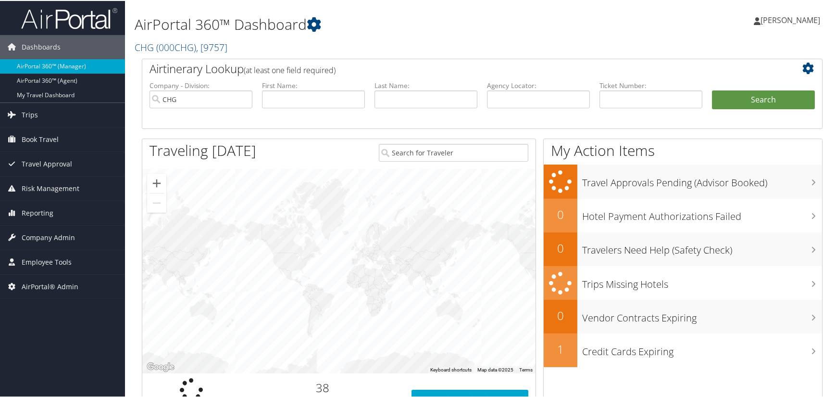 The height and width of the screenshot is (397, 836). I want to click on label: Last Name:, so click(426, 85).